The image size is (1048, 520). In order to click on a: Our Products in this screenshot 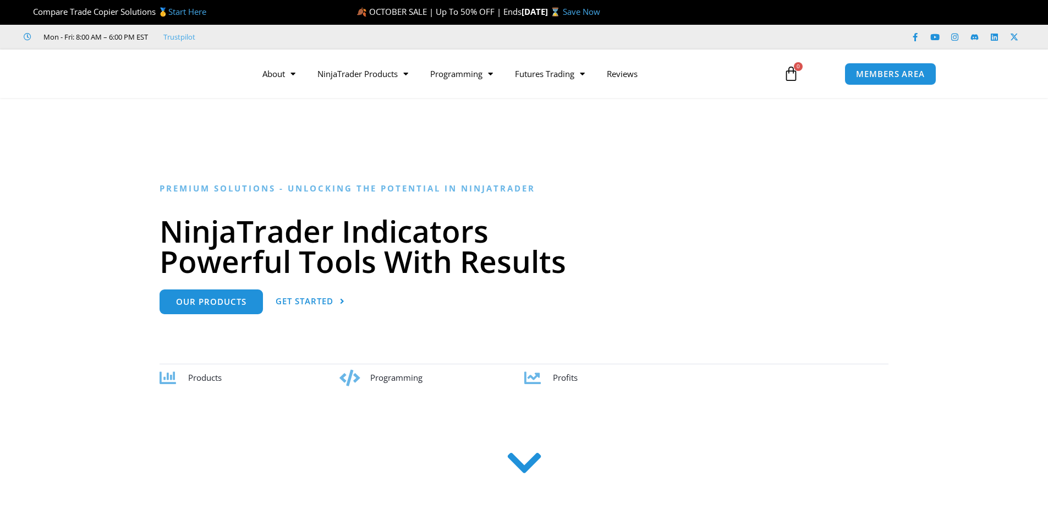, I will do `click(211, 301)`.